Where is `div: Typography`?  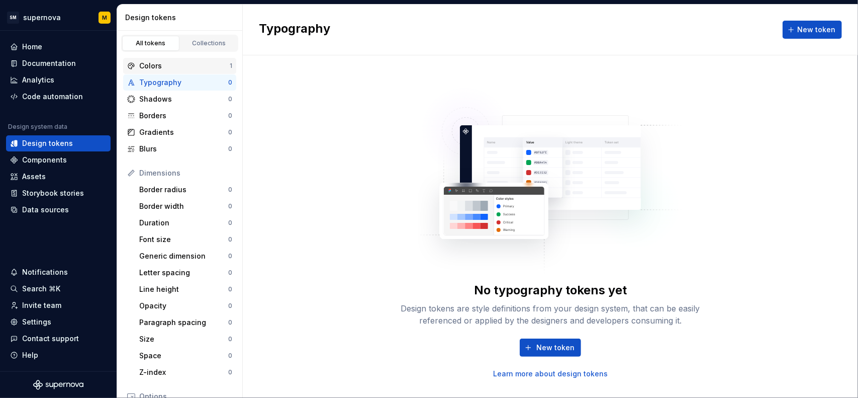 div: Typography is located at coordinates (184, 82).